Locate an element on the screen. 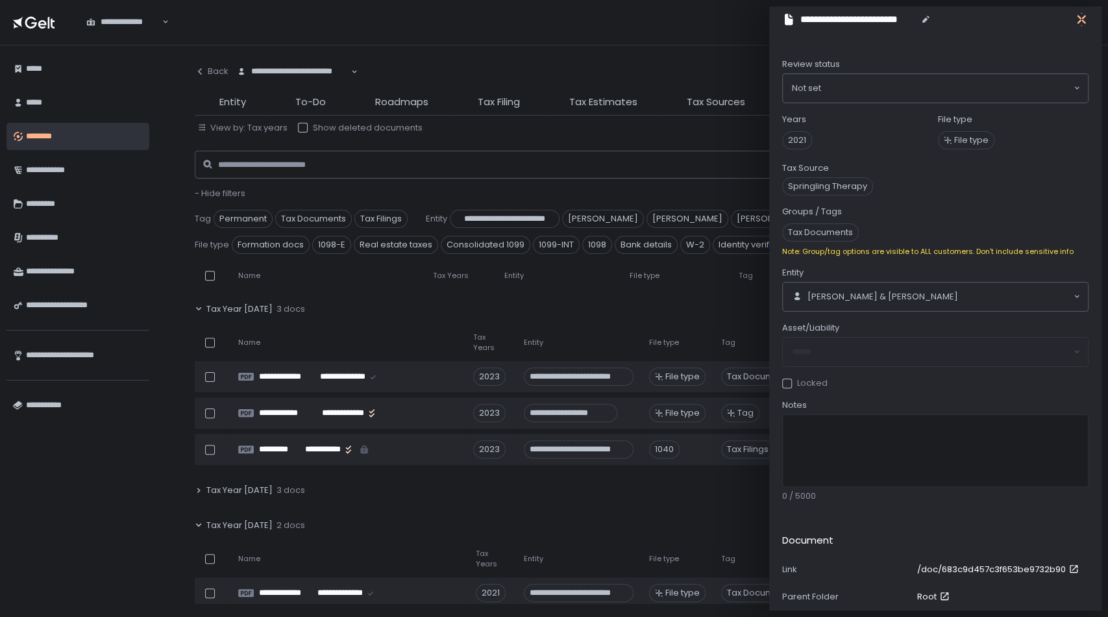 The height and width of the screenshot is (617, 1108). button: View by: Tax years is located at coordinates (242, 128).